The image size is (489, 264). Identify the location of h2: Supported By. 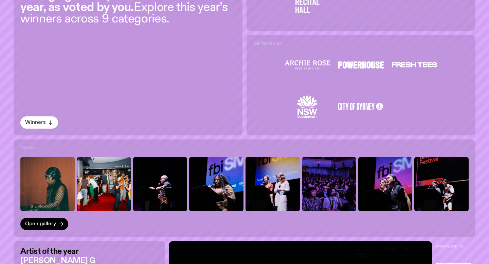
(361, 43).